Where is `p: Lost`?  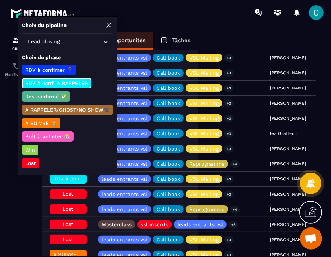 p: Lost is located at coordinates (30, 163).